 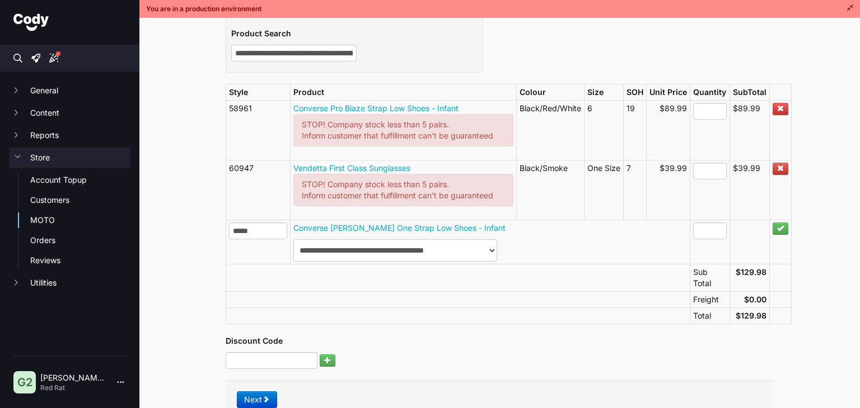 What do you see at coordinates (257, 400) in the screenshot?
I see `a: Next` at bounding box center [257, 400].